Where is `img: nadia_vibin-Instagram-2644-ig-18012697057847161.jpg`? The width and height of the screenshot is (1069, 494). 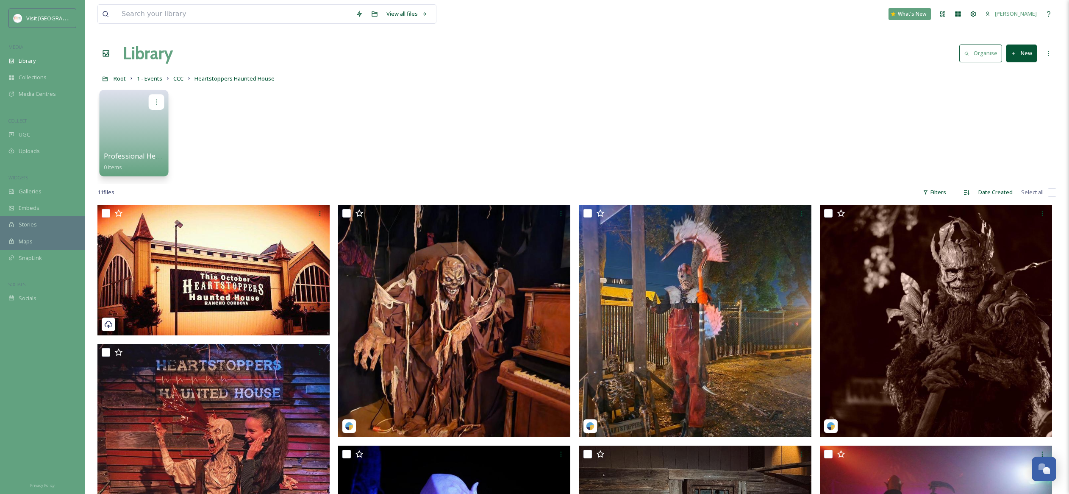
img: nadia_vibin-Instagram-2644-ig-18012697057847161.jpg is located at coordinates (936, 321).